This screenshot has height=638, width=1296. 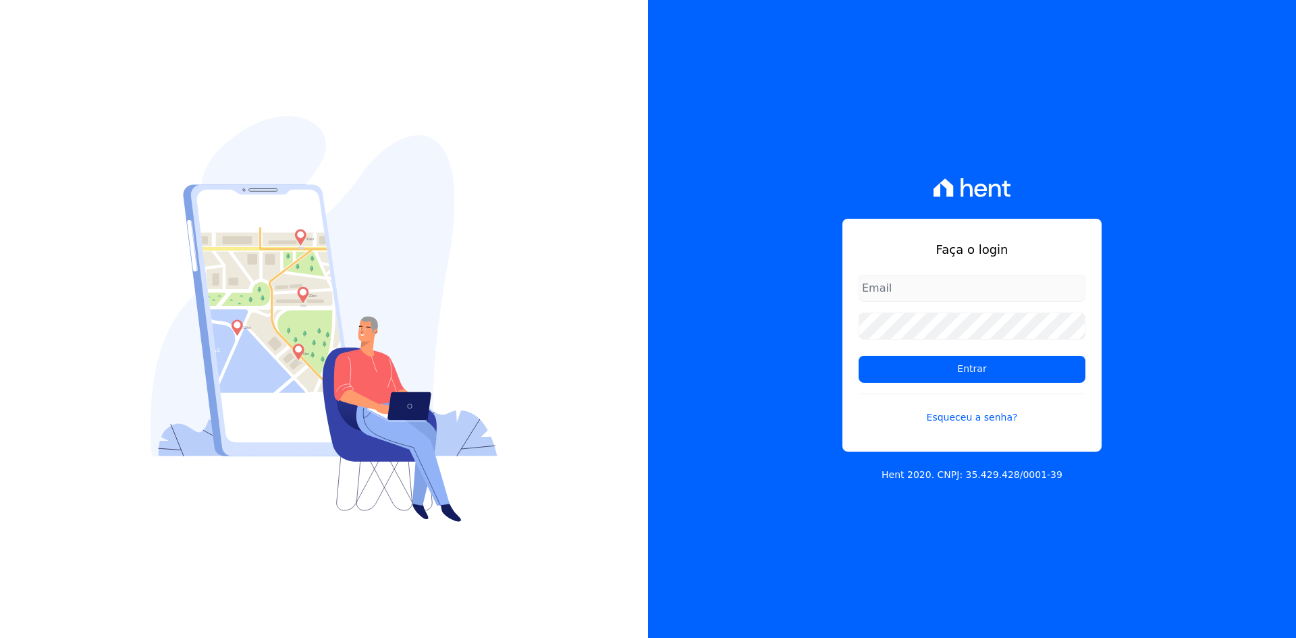 I want to click on input: Email, so click(x=972, y=288).